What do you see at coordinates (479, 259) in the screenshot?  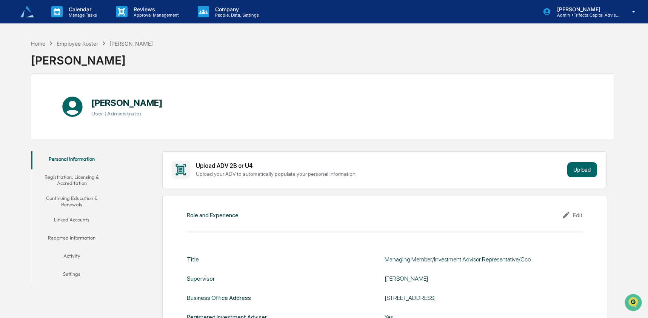 I see `div: Managing Member/Investment Advisor Representative/Cco` at bounding box center [479, 259].